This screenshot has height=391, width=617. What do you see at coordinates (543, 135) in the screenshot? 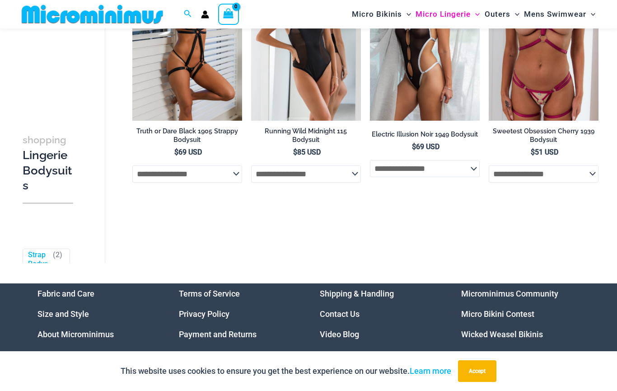
I see `h2: Sweetest Obsession Cherry 1939 Bodysuit` at bounding box center [543, 135].